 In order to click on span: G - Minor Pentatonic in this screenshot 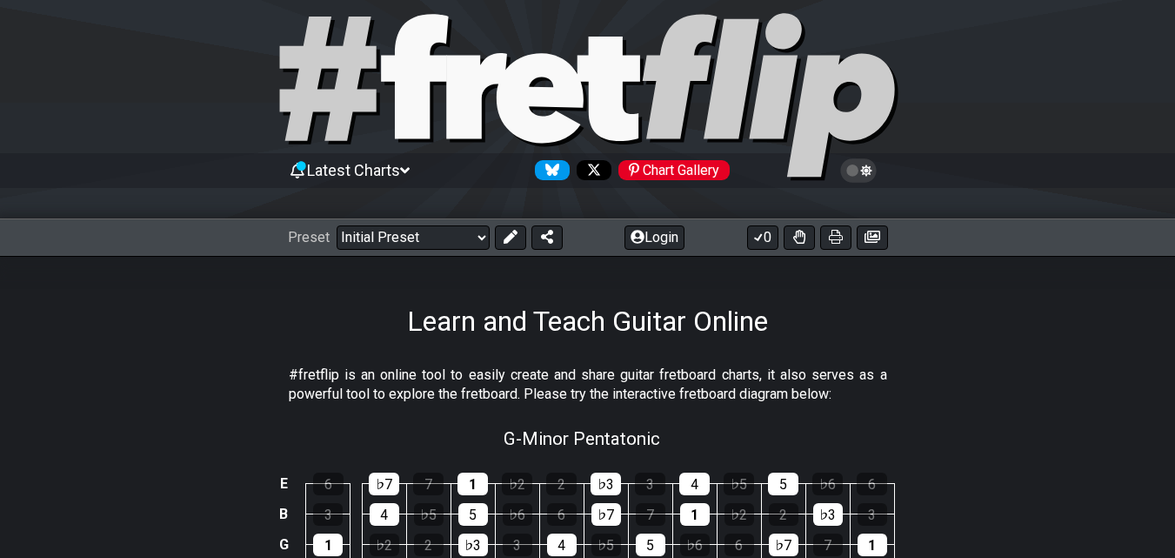, I will do `click(582, 438)`.